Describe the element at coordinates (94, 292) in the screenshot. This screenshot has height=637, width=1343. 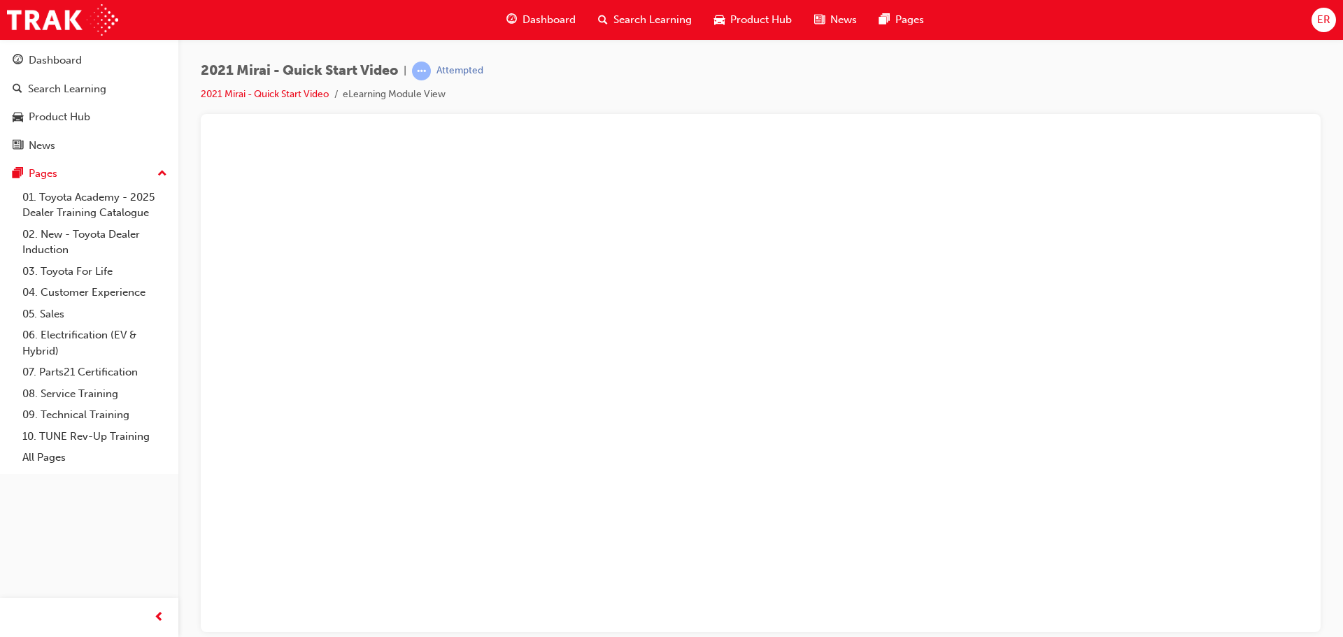
I see `a: 04. Customer Experience` at that location.